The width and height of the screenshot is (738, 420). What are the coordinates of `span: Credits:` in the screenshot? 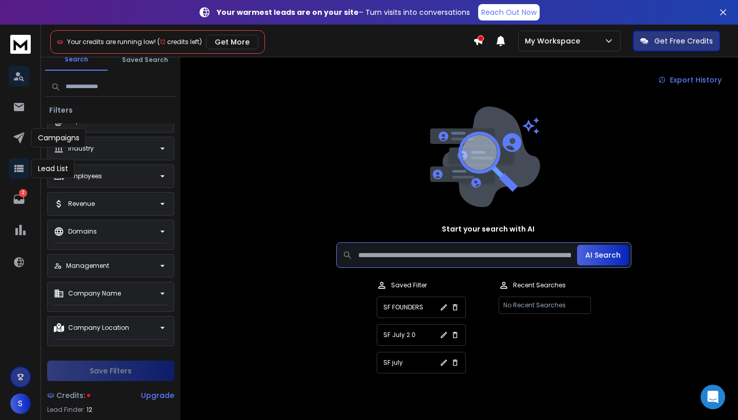 It's located at (71, 396).